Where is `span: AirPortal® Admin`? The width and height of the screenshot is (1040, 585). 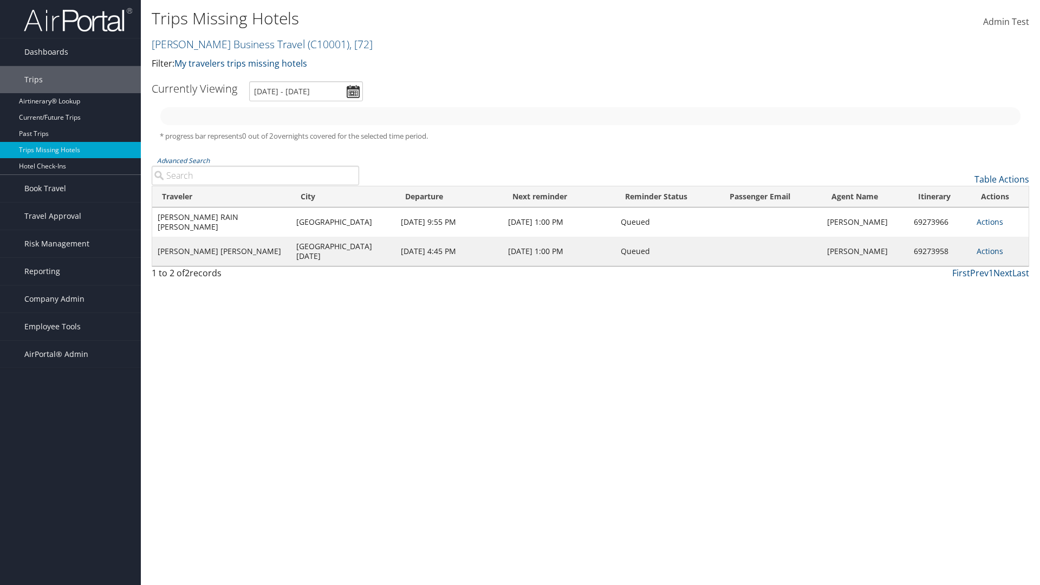 span: AirPortal® Admin is located at coordinates (56, 354).